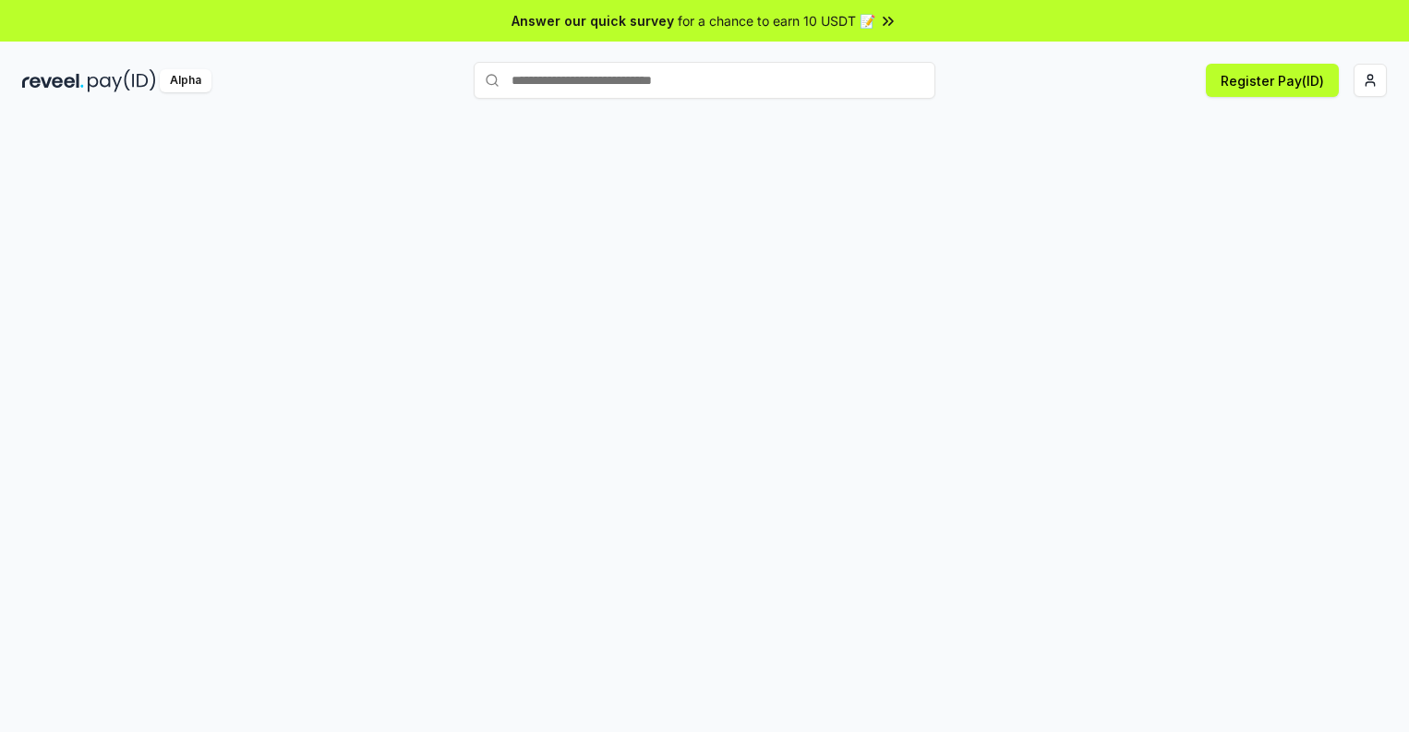 This screenshot has width=1409, height=732. Describe the element at coordinates (777, 20) in the screenshot. I see `span: for a chance to earn 10 USDT 📝` at that location.